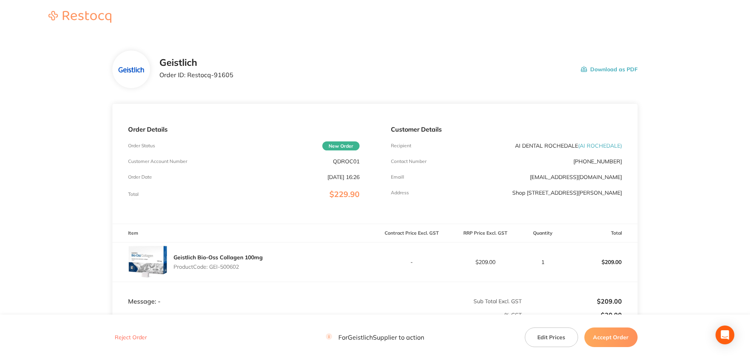 The width and height of the screenshot is (750, 360). Describe the element at coordinates (401, 146) in the screenshot. I see `p: Recipient` at that location.